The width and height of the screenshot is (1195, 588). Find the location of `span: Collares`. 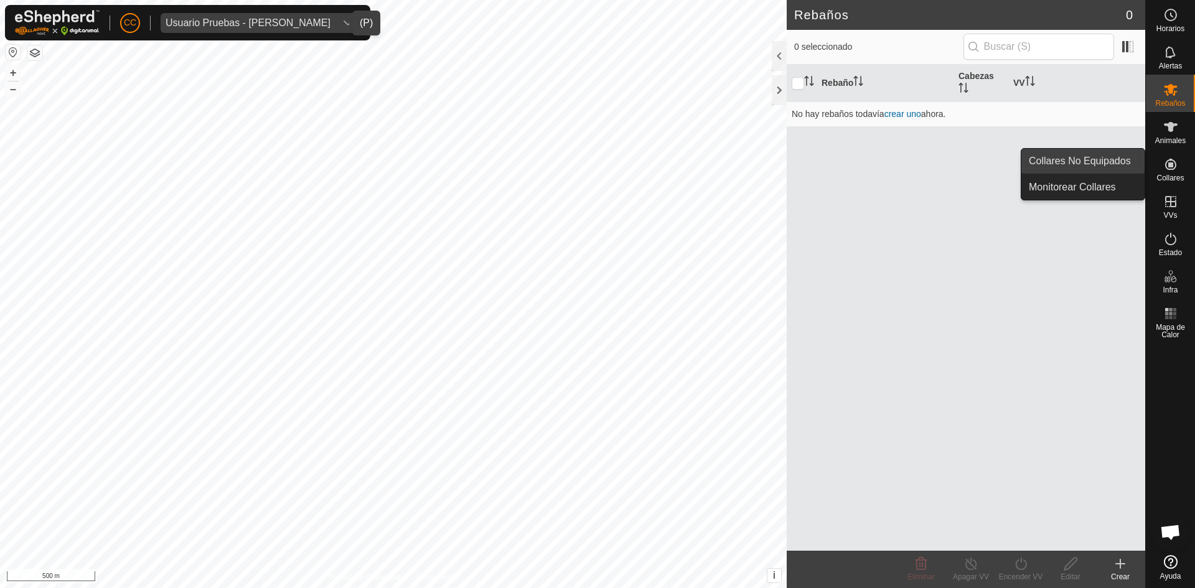

span: Collares is located at coordinates (1170, 178).